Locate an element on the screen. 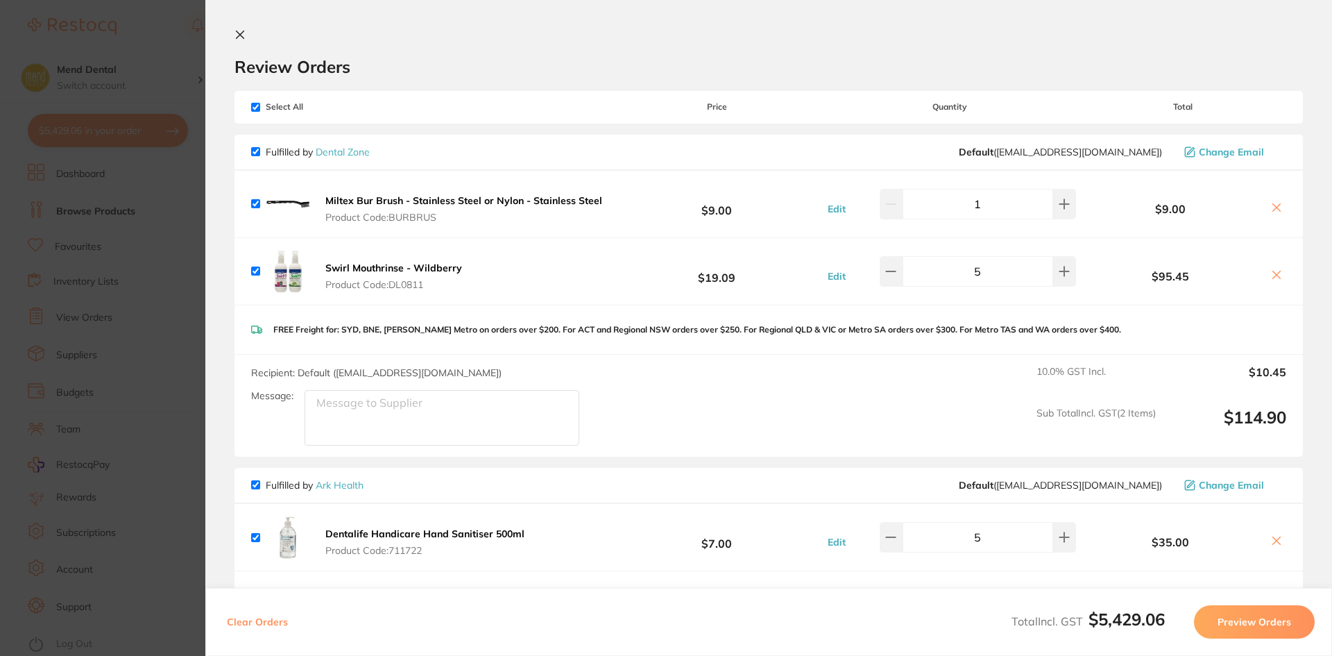  span: Product Code: DL0811 is located at coordinates (394, 285).